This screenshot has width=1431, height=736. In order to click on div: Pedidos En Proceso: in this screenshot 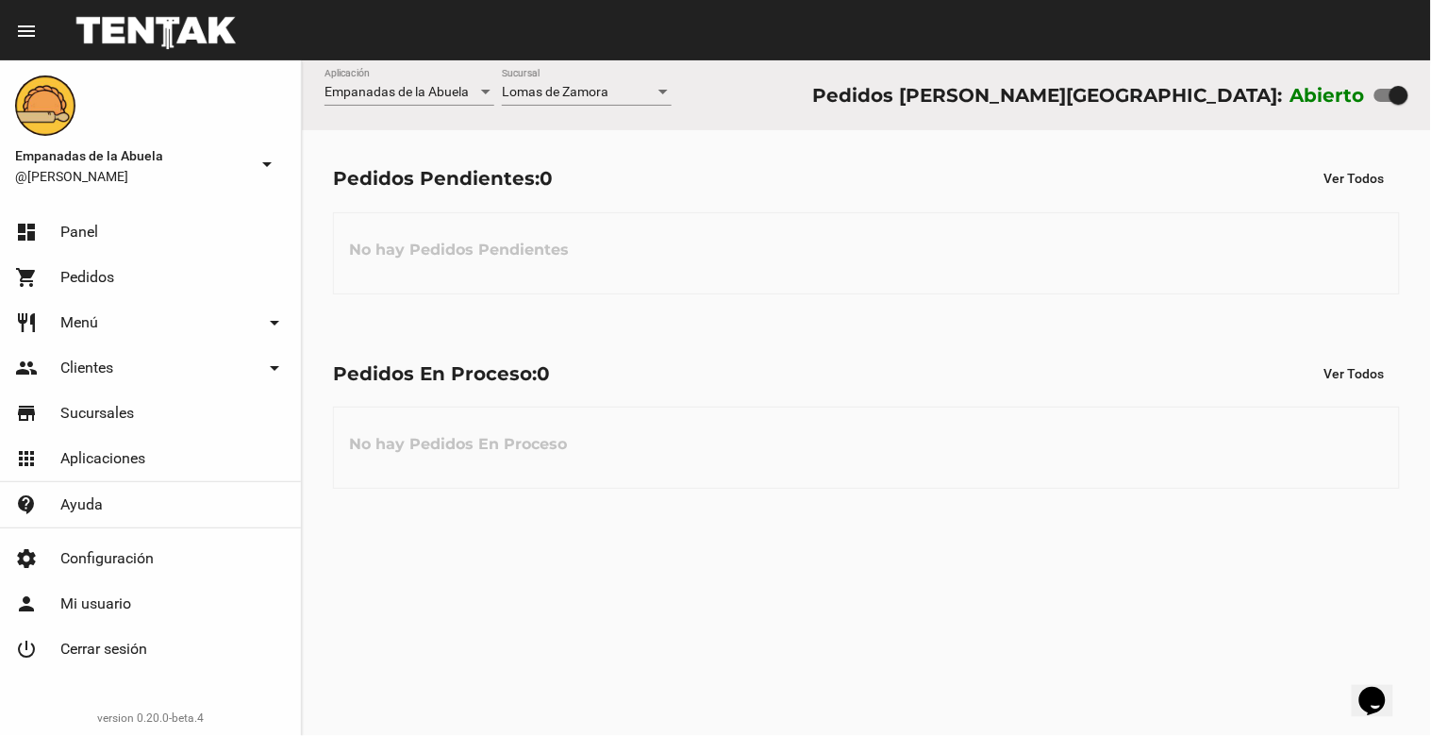, I will do `click(441, 374)`.